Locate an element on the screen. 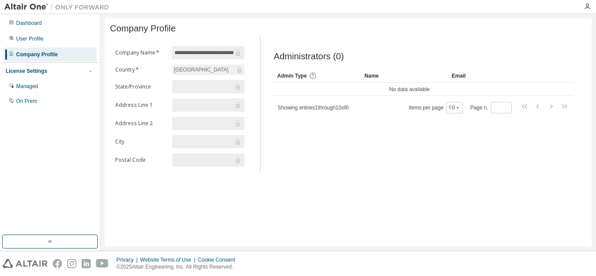 The image size is (596, 276). span: Page n. is located at coordinates (491, 108).